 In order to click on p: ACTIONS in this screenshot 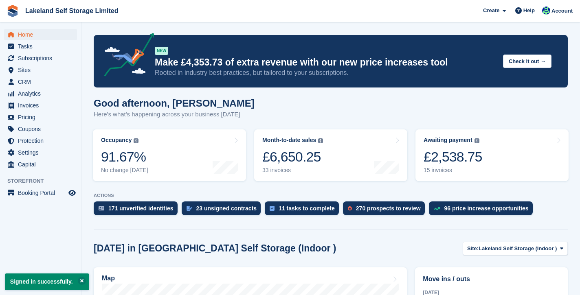, I will do `click(331, 195)`.